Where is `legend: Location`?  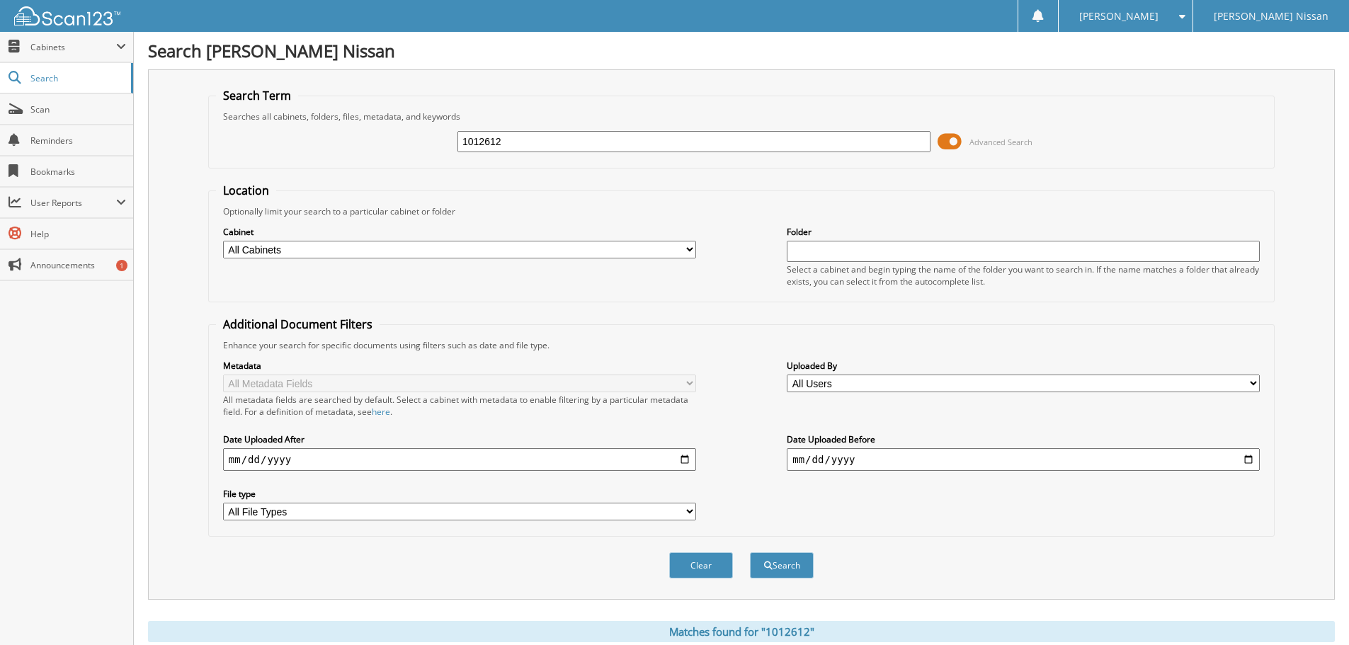
legend: Location is located at coordinates (246, 190).